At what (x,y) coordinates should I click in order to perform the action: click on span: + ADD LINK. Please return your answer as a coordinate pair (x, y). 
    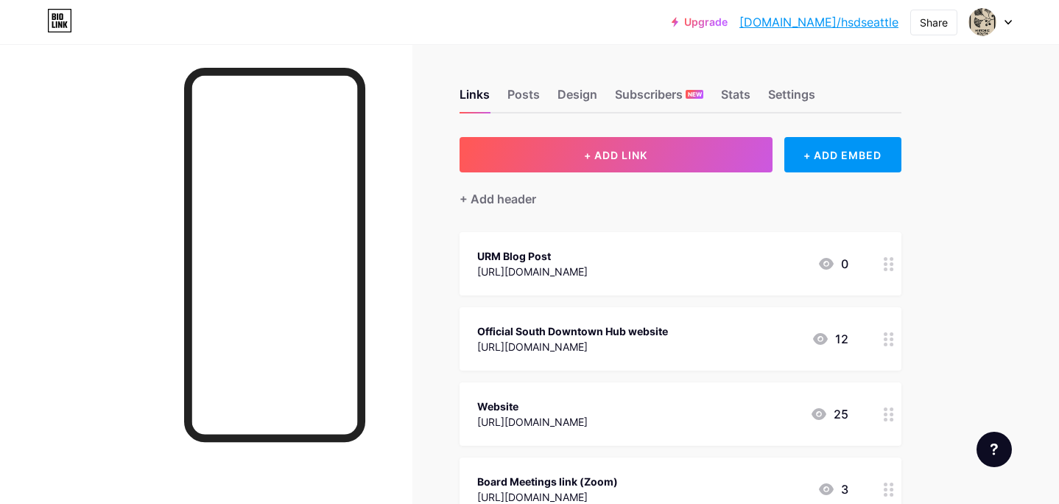
    Looking at the image, I should click on (616, 155).